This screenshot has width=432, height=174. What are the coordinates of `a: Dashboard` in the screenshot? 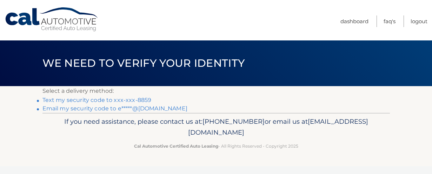 It's located at (355, 21).